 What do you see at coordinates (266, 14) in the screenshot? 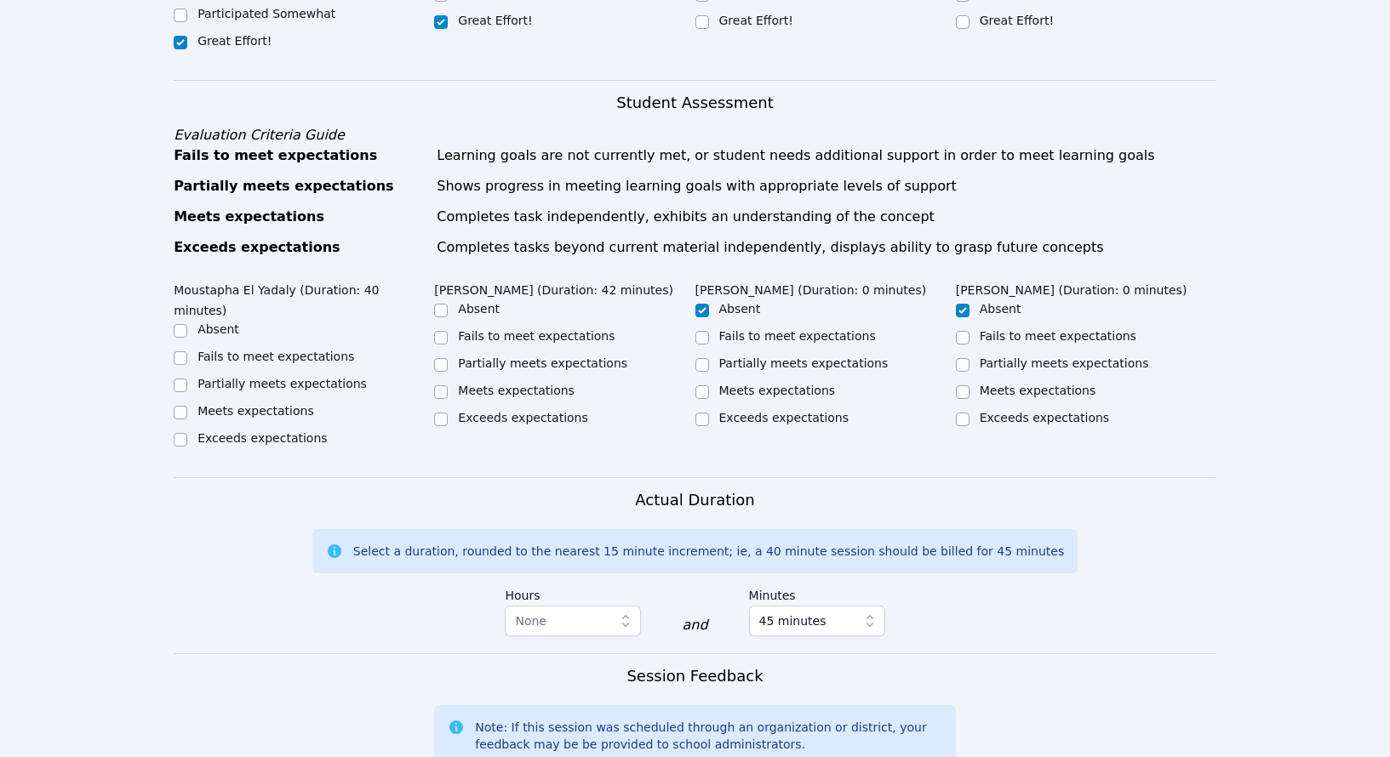
I see `label: Participated Somewhat` at bounding box center [266, 14].